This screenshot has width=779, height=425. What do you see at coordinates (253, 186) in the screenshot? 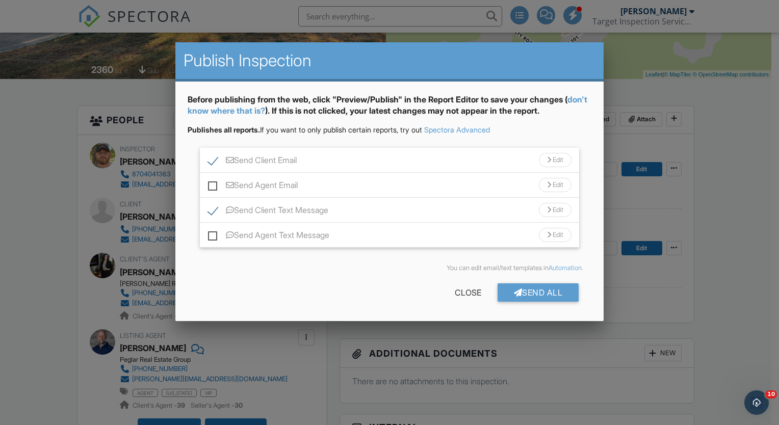
I see `label: Send Agent Email` at bounding box center [253, 186].